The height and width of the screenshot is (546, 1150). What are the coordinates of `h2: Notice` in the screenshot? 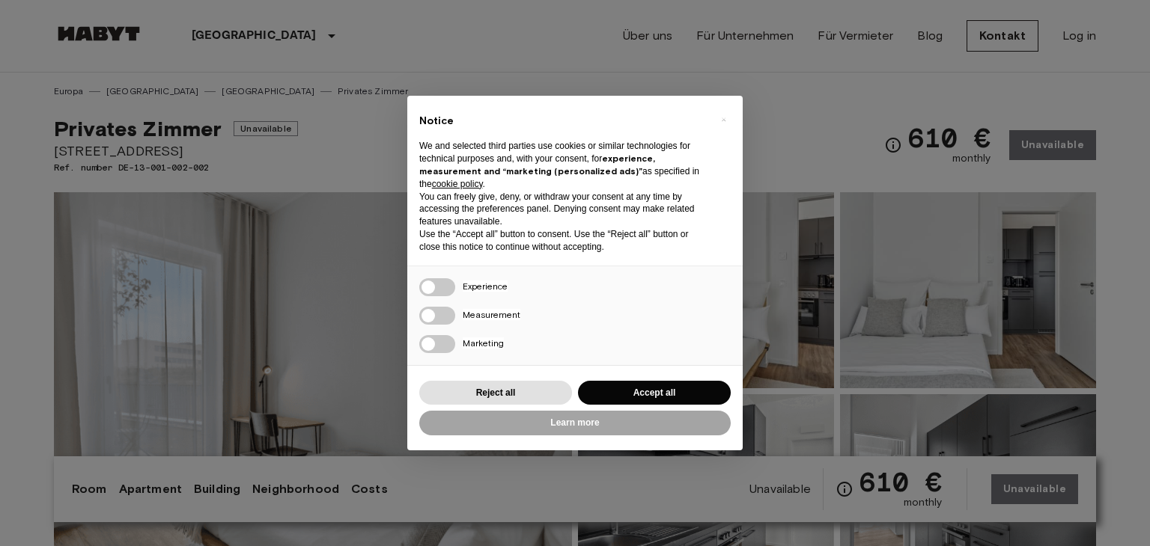 It's located at (563, 121).